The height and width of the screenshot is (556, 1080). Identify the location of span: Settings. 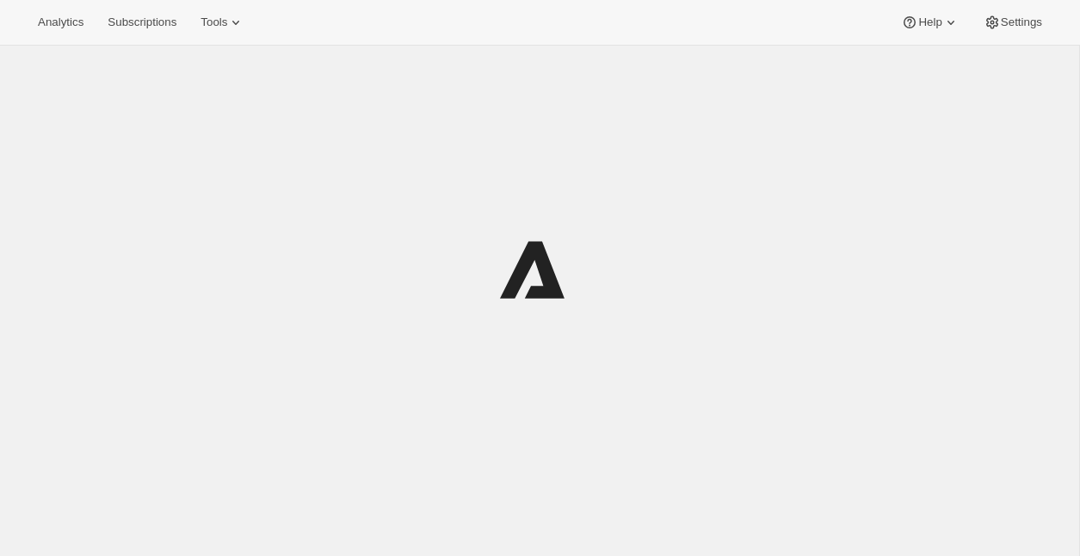
(1021, 22).